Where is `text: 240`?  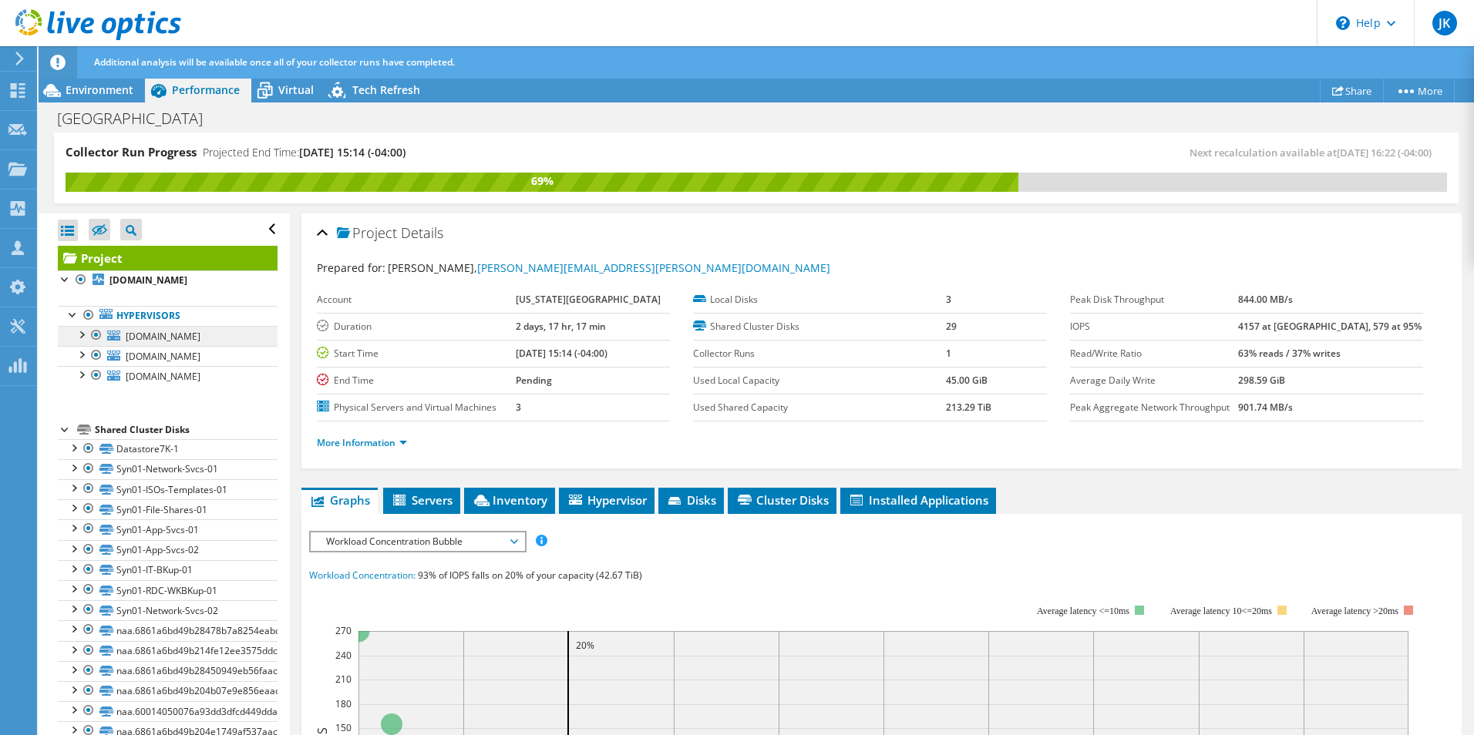
text: 240 is located at coordinates (343, 655).